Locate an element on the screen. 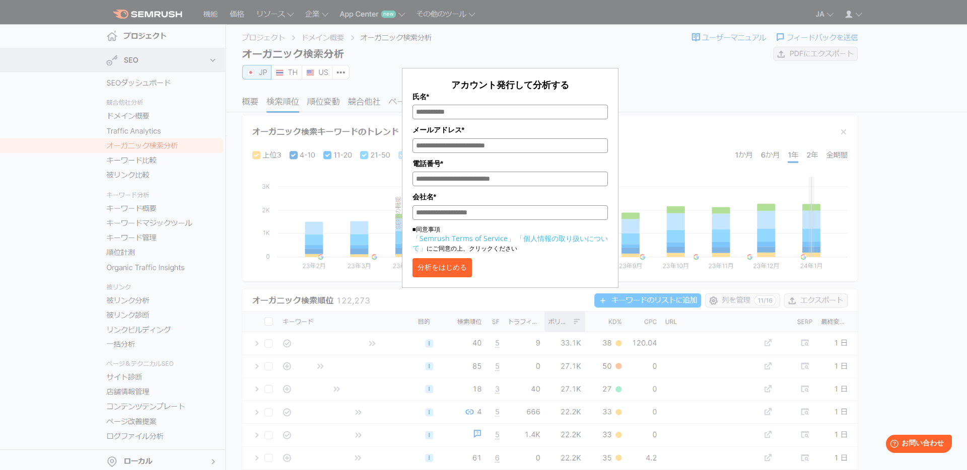 Image resolution: width=967 pixels, height=470 pixels. label: 電話番号* is located at coordinates (510, 164).